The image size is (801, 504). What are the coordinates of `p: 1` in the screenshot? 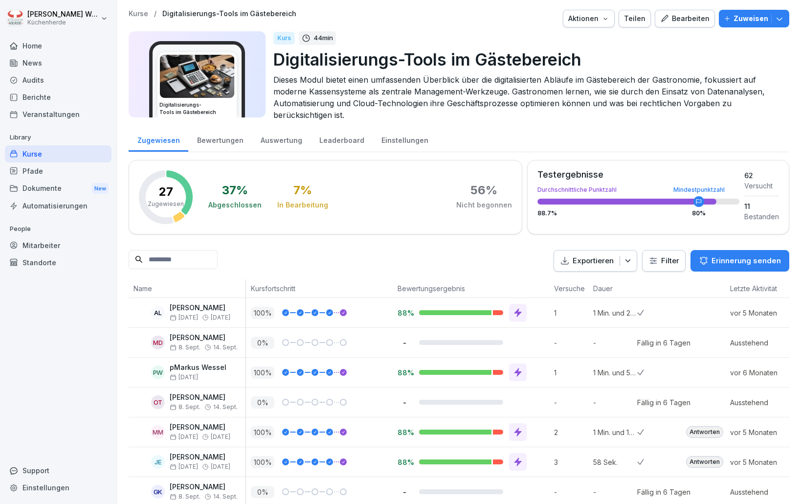 It's located at (571, 372).